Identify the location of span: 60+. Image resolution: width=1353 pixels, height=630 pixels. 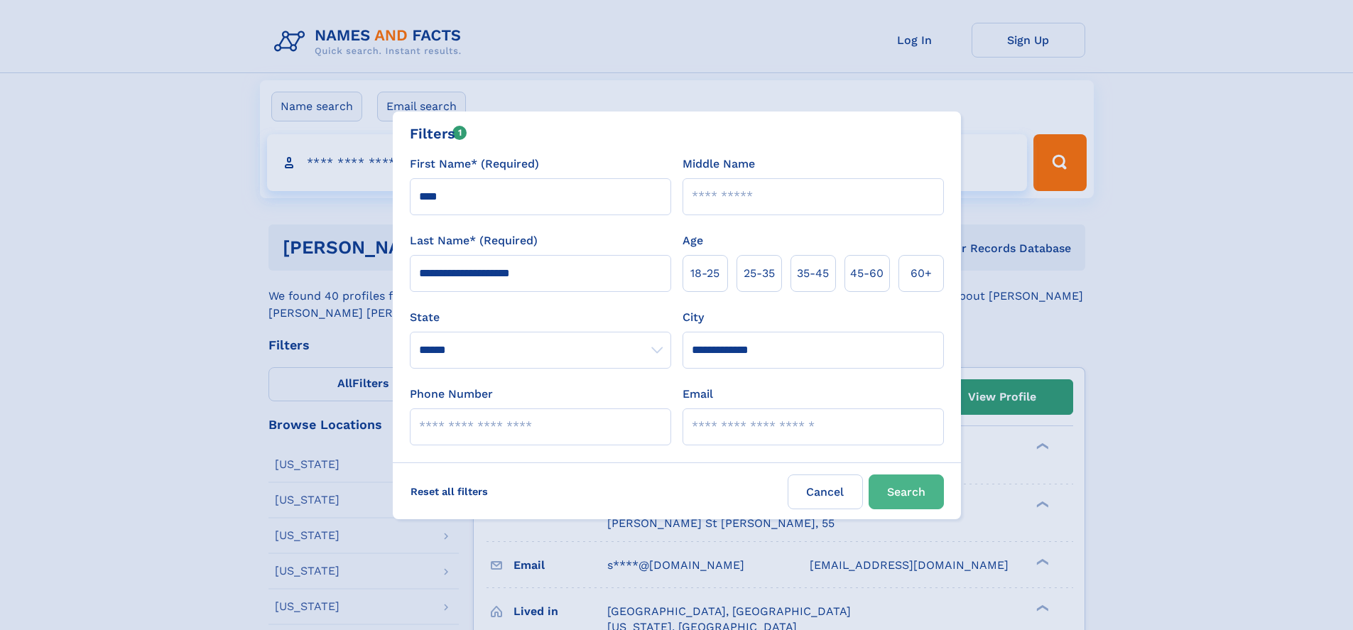
(921, 273).